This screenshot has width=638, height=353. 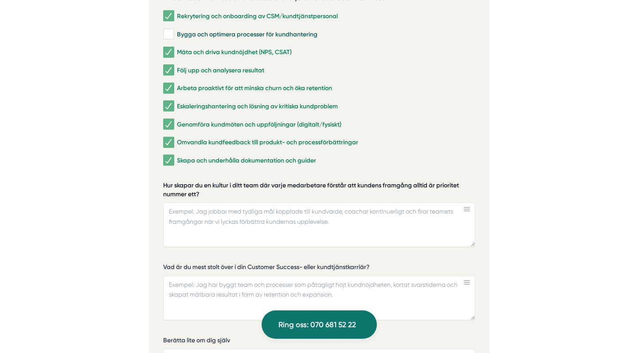 What do you see at coordinates (168, 16) in the screenshot?
I see `input: Rekrytering och onboarding av CSM/kundtjänstpersonal` at bounding box center [168, 16].